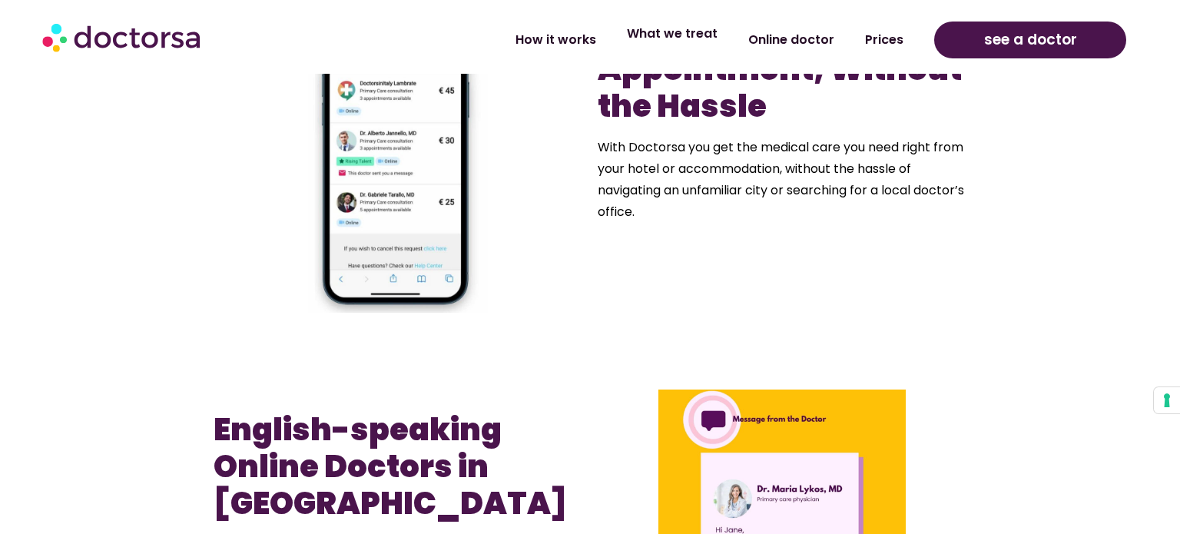 This screenshot has height=534, width=1180. Describe the element at coordinates (672, 34) in the screenshot. I see `a: What we treat` at that location.